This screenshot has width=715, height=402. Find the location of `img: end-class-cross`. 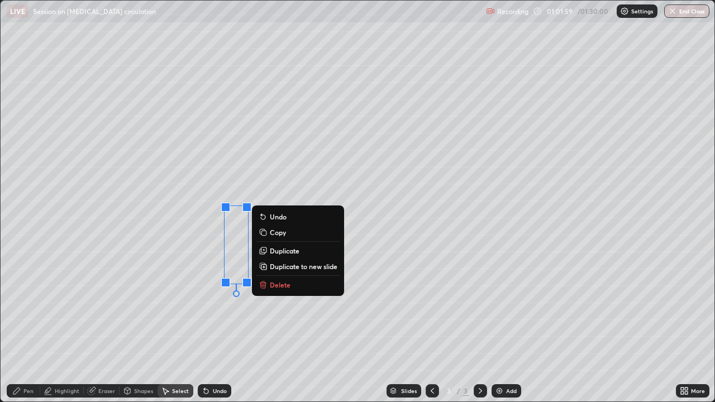

img: end-class-cross is located at coordinates (672, 11).